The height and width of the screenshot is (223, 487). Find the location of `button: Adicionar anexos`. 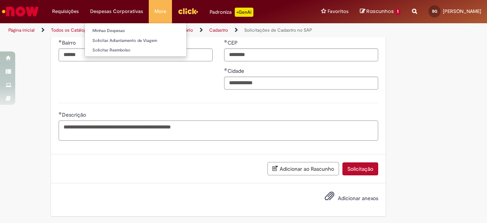

button: Adicionar anexos is located at coordinates (329, 197).